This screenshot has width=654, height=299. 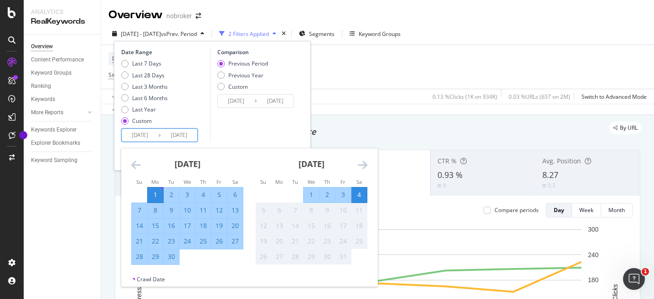 What do you see at coordinates (179, 34) in the screenshot?
I see `span: vs Prev. Period` at bounding box center [179, 34].